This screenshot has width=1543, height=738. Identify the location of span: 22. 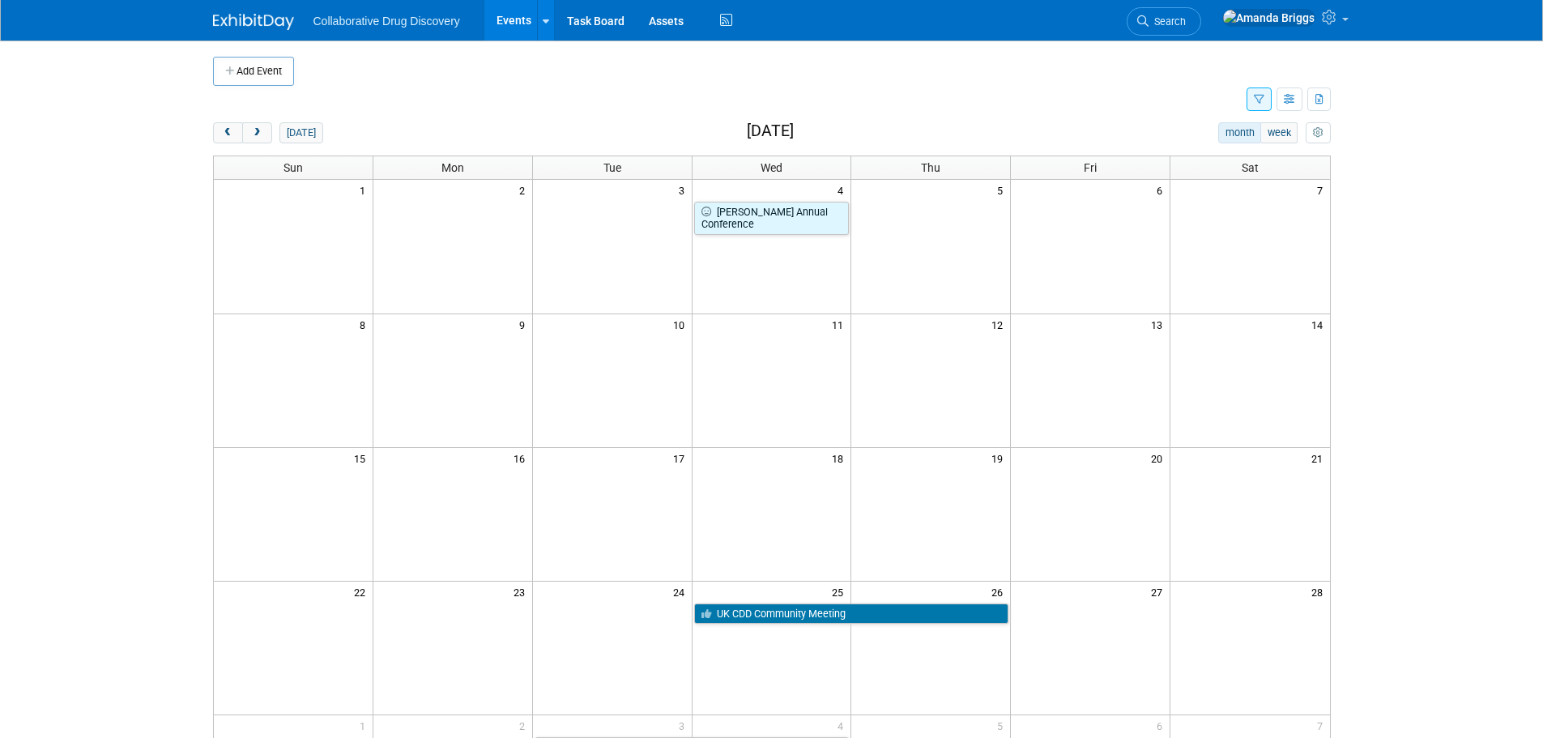
(362, 591).